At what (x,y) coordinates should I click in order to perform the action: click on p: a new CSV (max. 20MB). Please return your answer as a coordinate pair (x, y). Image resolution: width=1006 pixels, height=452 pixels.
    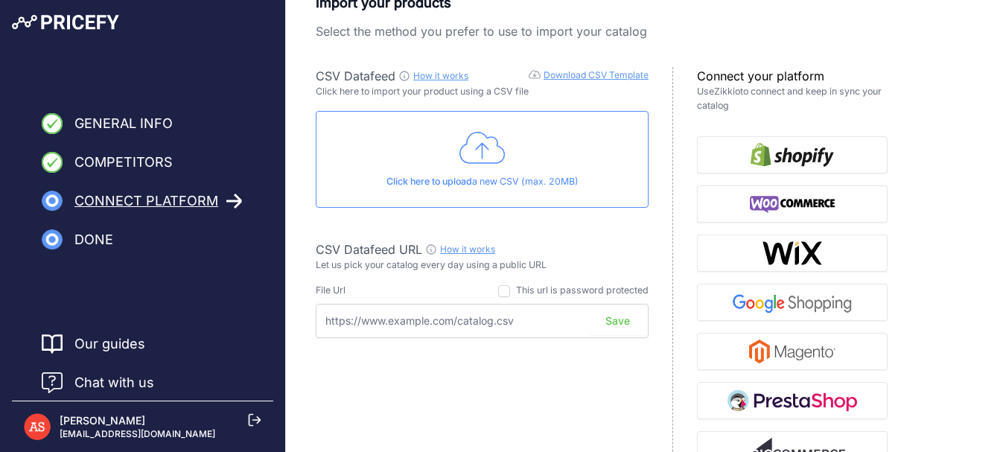
    Looking at the image, I should click on (482, 182).